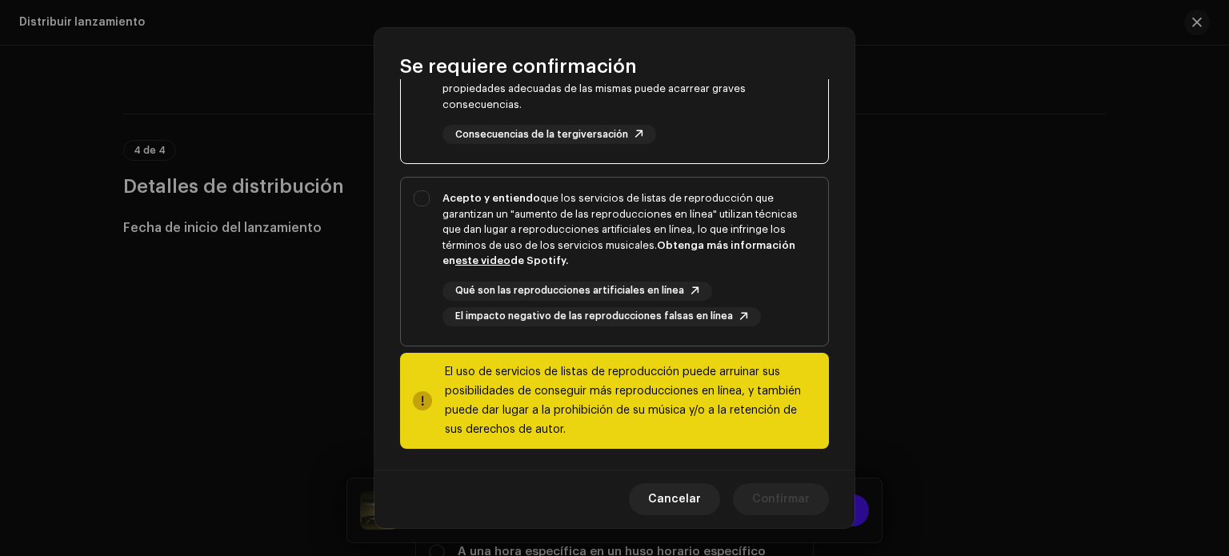 The height and width of the screenshot is (556, 1229). Describe the element at coordinates (781, 499) in the screenshot. I see `span: Confirmar` at that location.